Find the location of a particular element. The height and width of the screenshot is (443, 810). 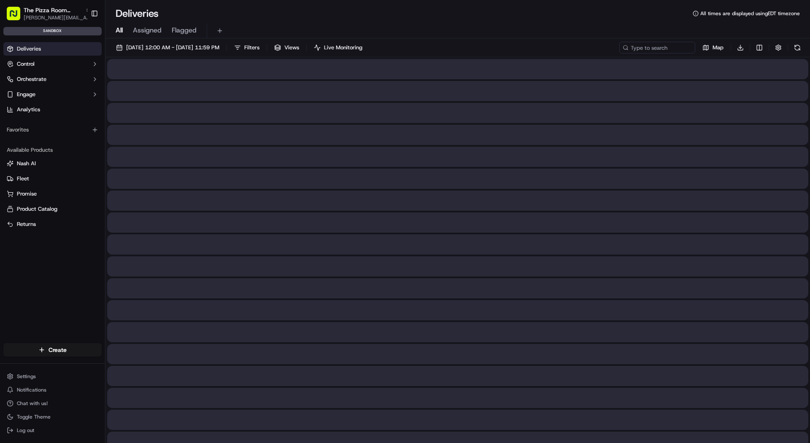

span: Deliveries is located at coordinates (29, 49).